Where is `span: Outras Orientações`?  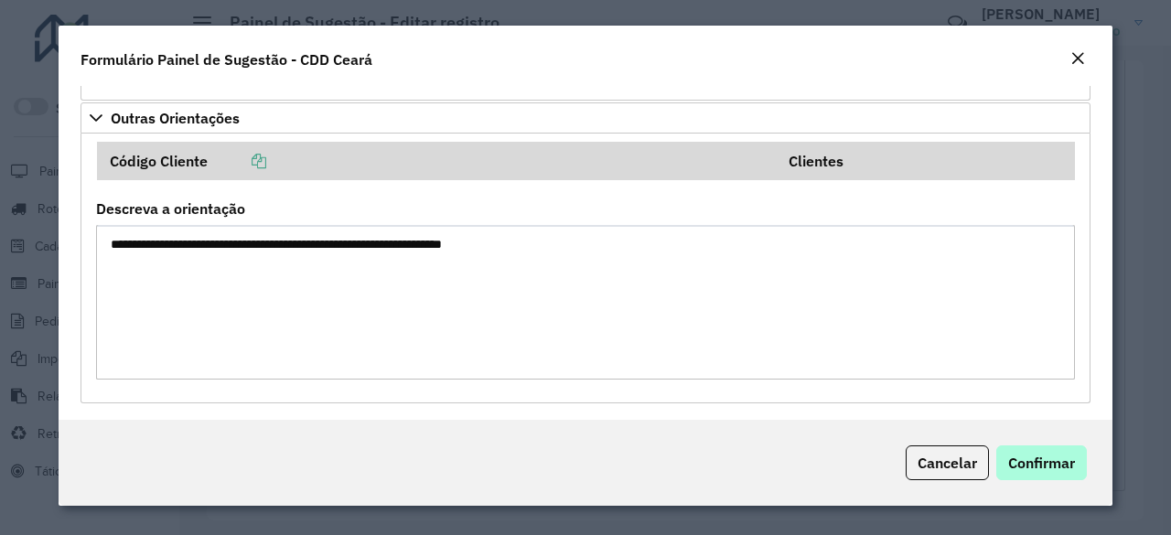 span: Outras Orientações is located at coordinates (175, 118).